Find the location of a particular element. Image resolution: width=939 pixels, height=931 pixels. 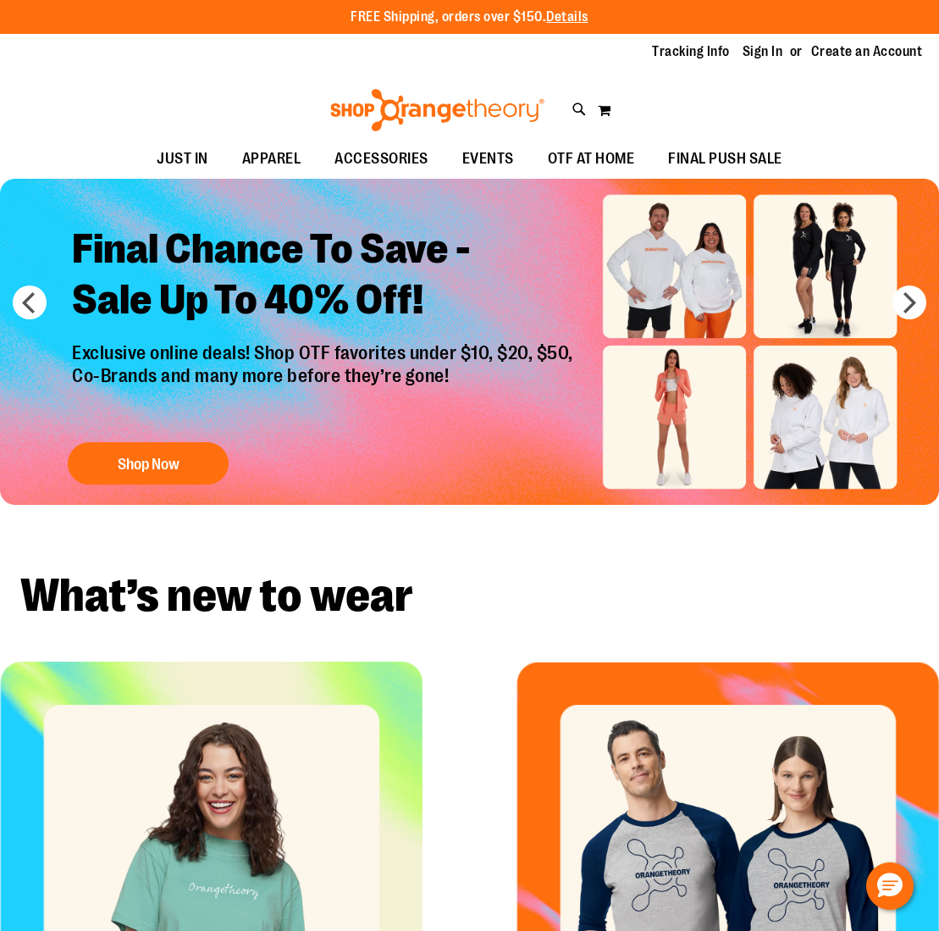

a: Details is located at coordinates (567, 17).